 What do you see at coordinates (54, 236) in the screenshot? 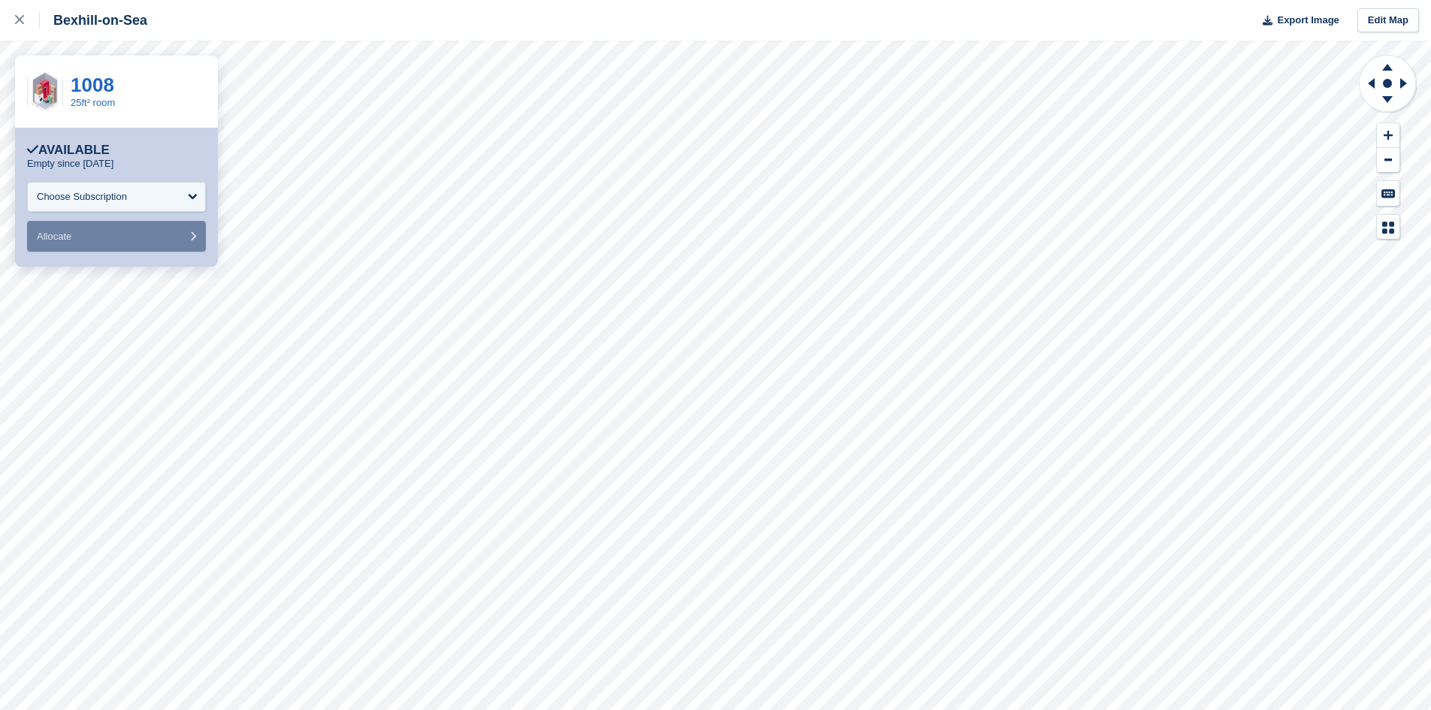
I see `span: Allocate` at bounding box center [54, 236].